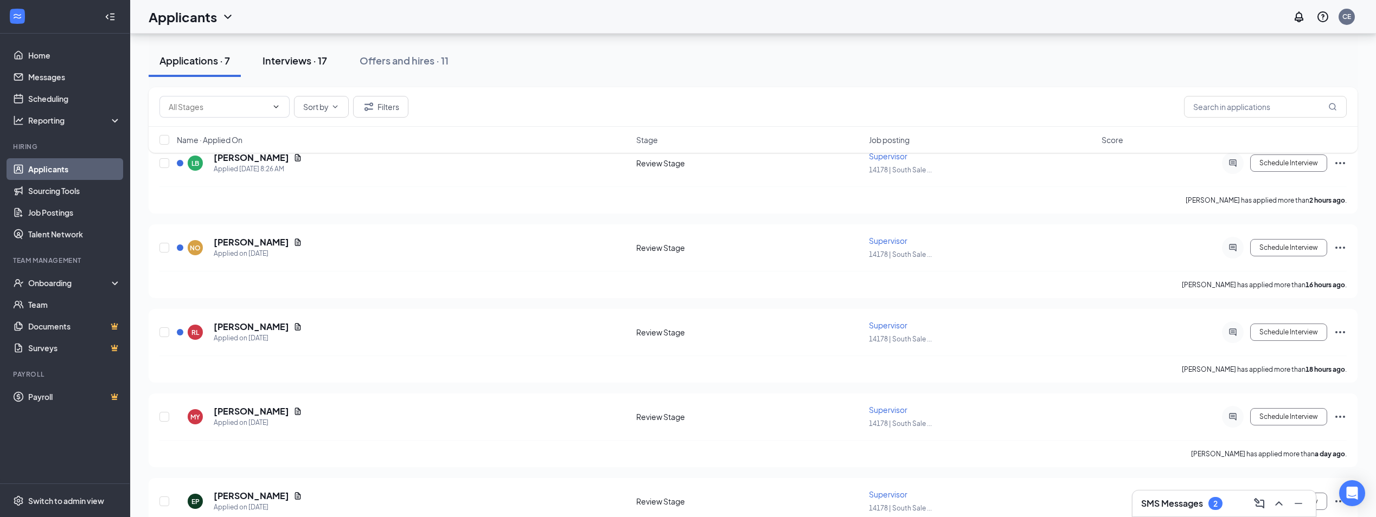 Image resolution: width=1376 pixels, height=517 pixels. Describe the element at coordinates (1259, 504) in the screenshot. I see `svg: ComposeMessage` at that location.